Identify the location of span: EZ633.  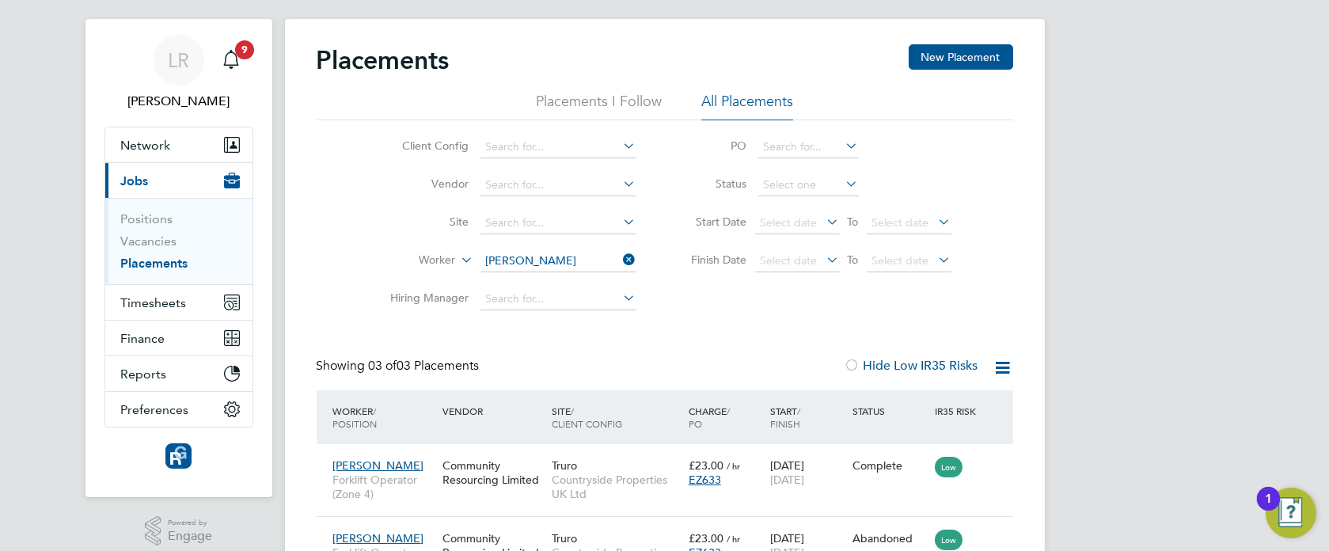
(704, 480).